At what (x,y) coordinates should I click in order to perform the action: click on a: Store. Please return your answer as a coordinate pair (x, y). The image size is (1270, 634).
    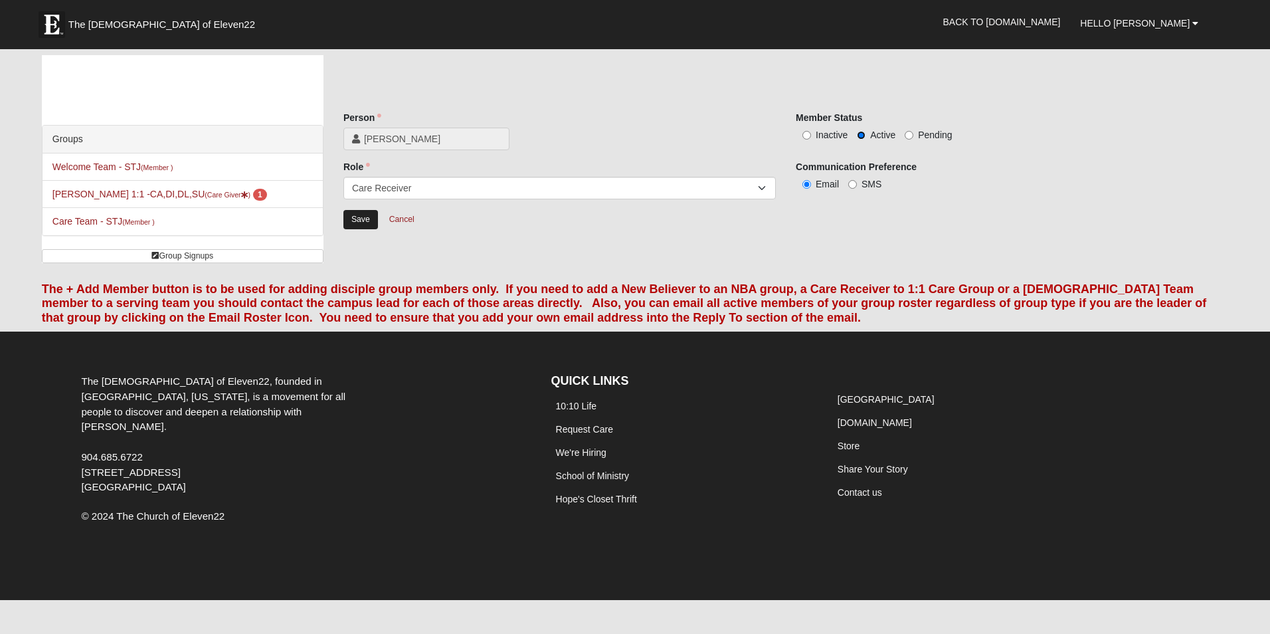
    Looking at the image, I should click on (848, 446).